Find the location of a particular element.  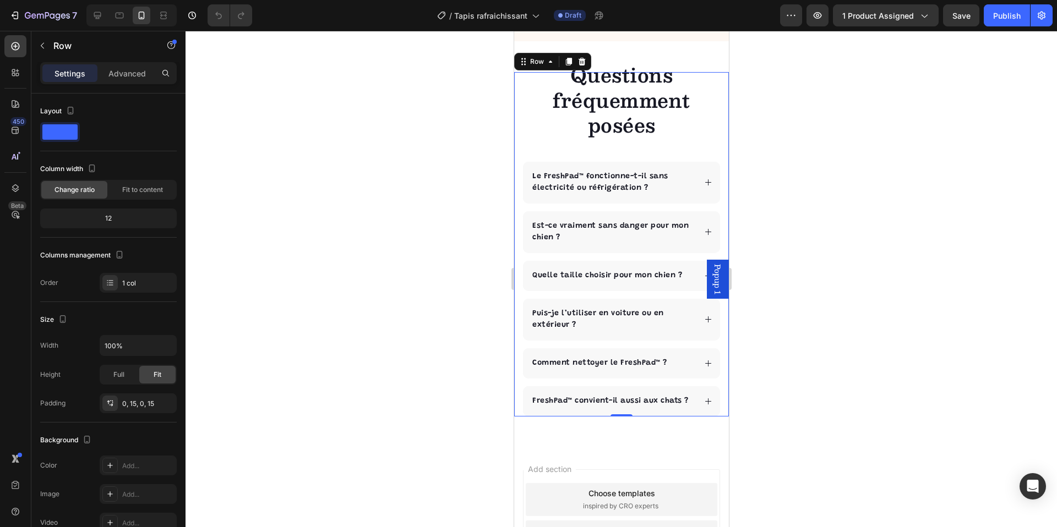

p: Row is located at coordinates (100, 46).